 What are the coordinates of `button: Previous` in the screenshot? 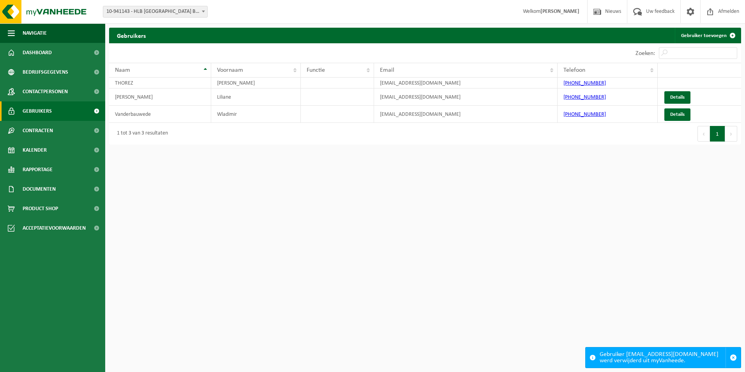 It's located at (704, 134).